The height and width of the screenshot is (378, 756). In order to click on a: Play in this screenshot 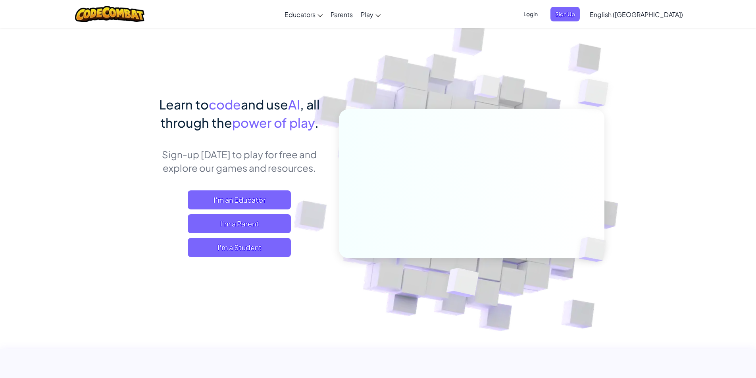, I will do `click(371, 14)`.